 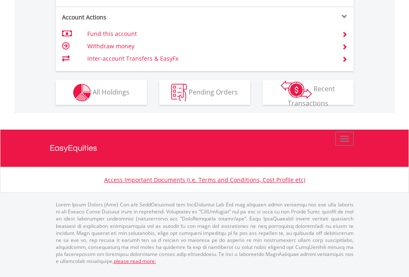 I want to click on p: Lorem Ipsum Dolors (Ame) Con a/e SeddOeiusmod tem InciDiduntut Lab Etd mag aliquaen admin veniamq..., so click(x=205, y=233).